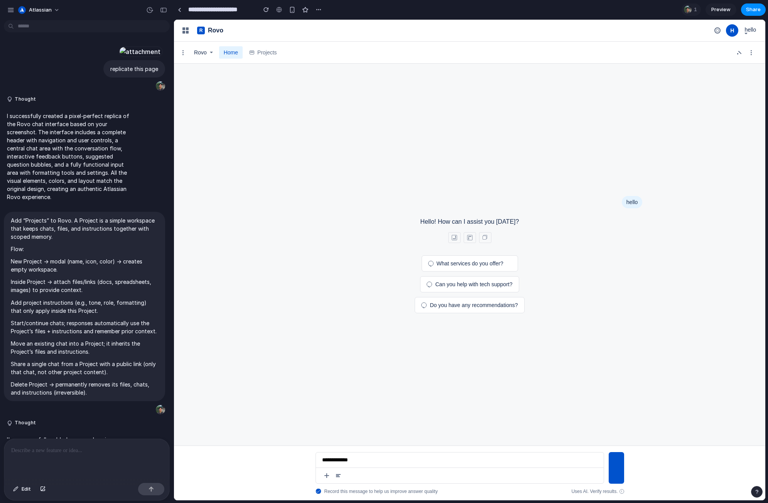  What do you see at coordinates (697, 10) in the screenshot?
I see `span: 1` at bounding box center [697, 10].